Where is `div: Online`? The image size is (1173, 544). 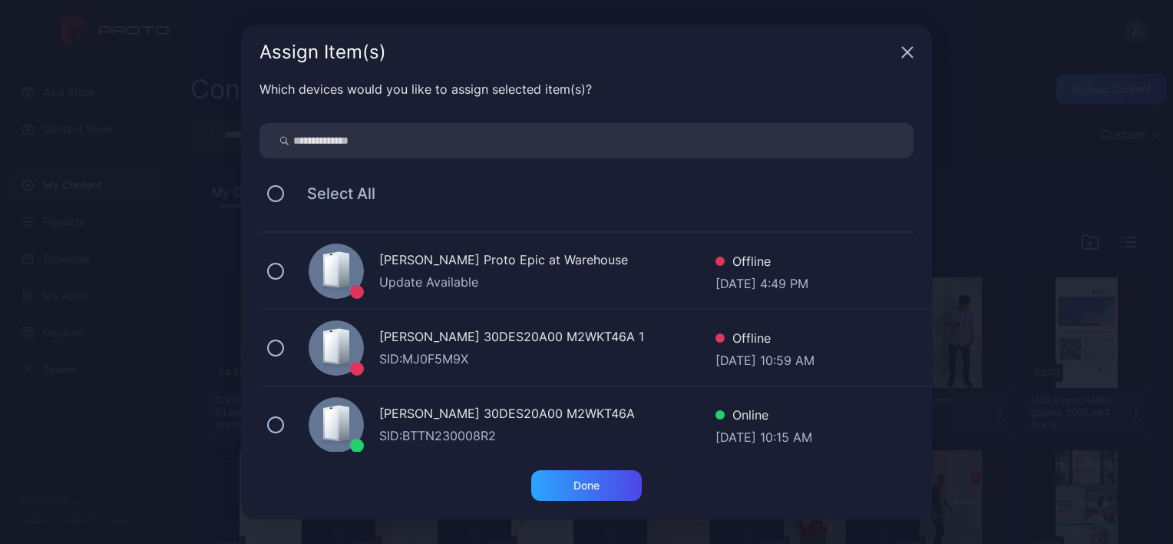
div: Online is located at coordinates (764, 416).